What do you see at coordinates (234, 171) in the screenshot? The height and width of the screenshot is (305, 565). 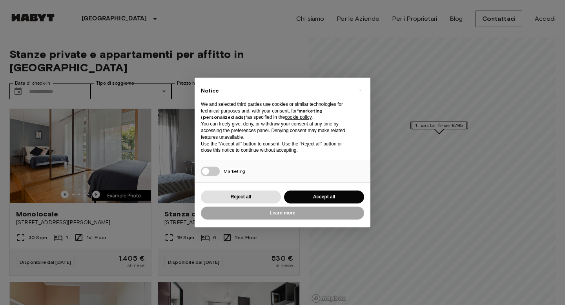 I see `span: Marketing` at bounding box center [234, 171].